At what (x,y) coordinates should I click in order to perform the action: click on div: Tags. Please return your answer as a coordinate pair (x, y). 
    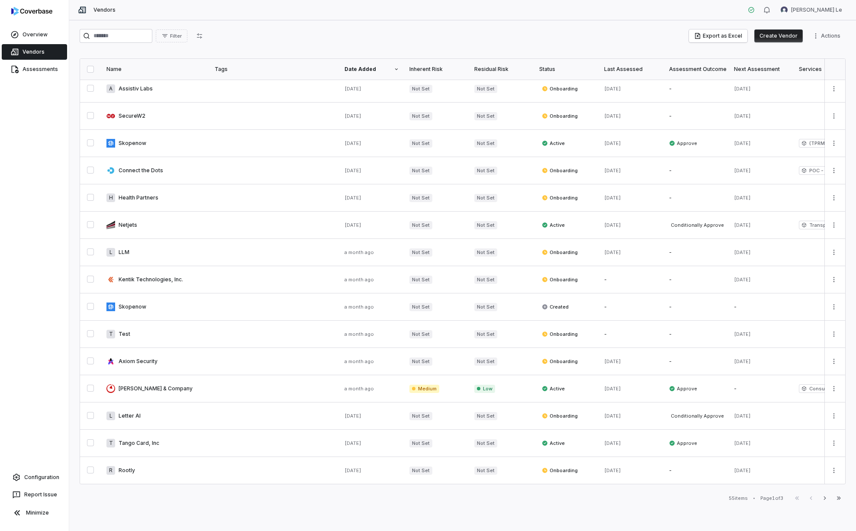
    Looking at the image, I should click on (275, 69).